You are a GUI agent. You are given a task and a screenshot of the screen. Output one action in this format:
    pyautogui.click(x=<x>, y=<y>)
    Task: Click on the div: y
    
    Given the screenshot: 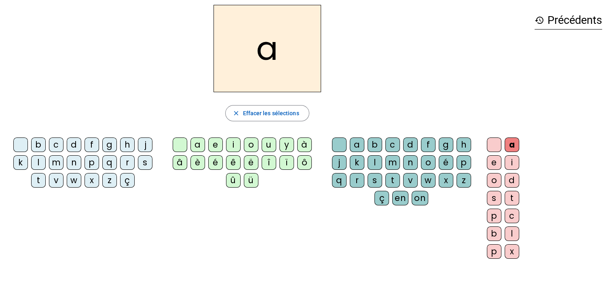 What is the action you would take?
    pyautogui.click(x=287, y=145)
    